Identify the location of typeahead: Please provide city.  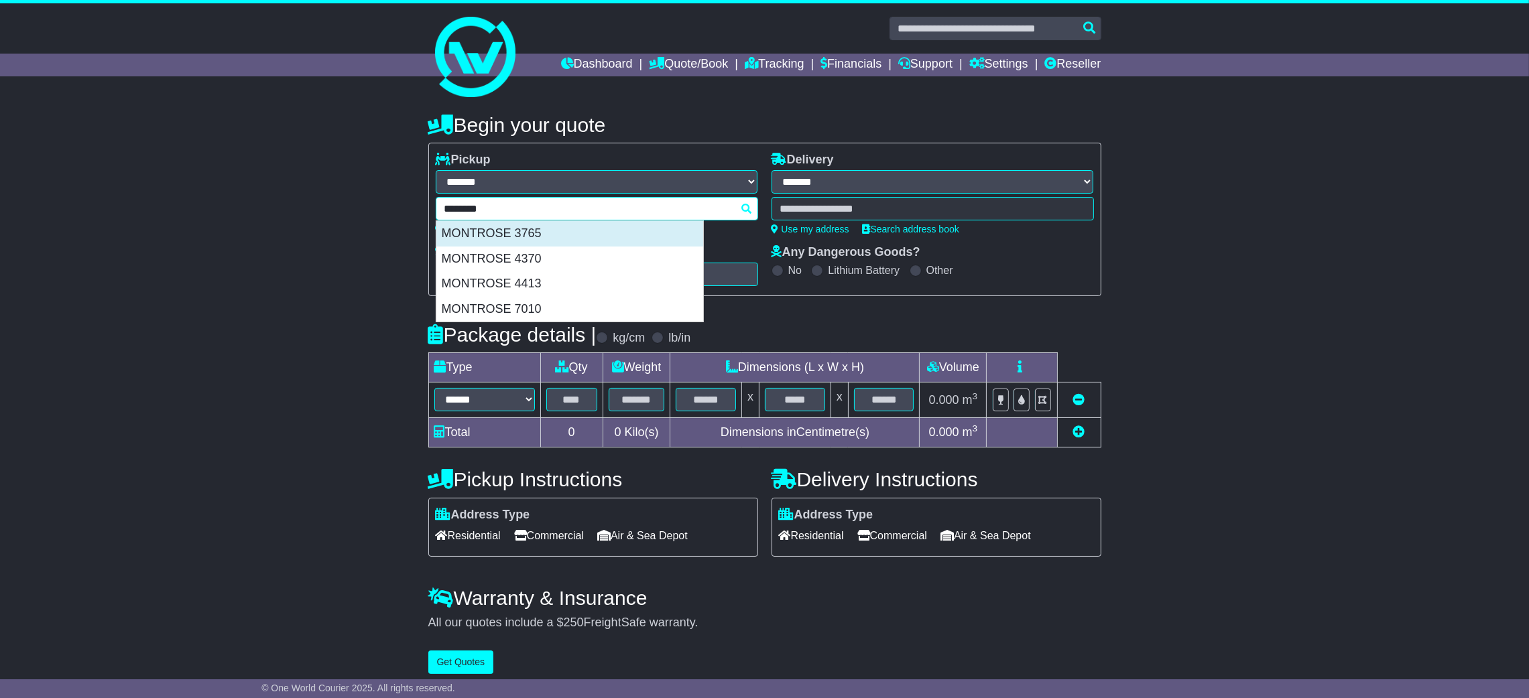
(597, 208).